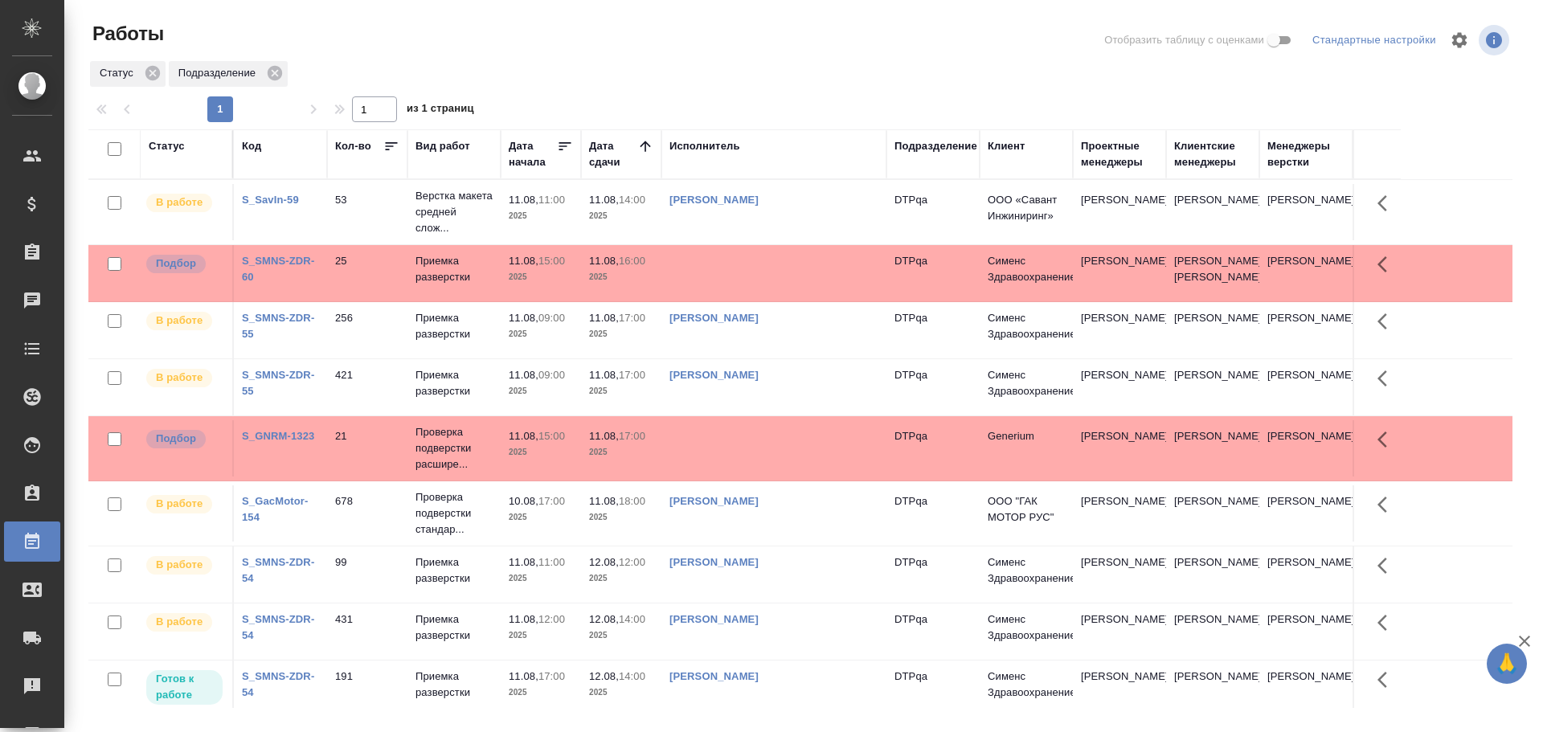 The image size is (1543, 732). Describe the element at coordinates (367, 212) in the screenshot. I see `td: 53` at that location.